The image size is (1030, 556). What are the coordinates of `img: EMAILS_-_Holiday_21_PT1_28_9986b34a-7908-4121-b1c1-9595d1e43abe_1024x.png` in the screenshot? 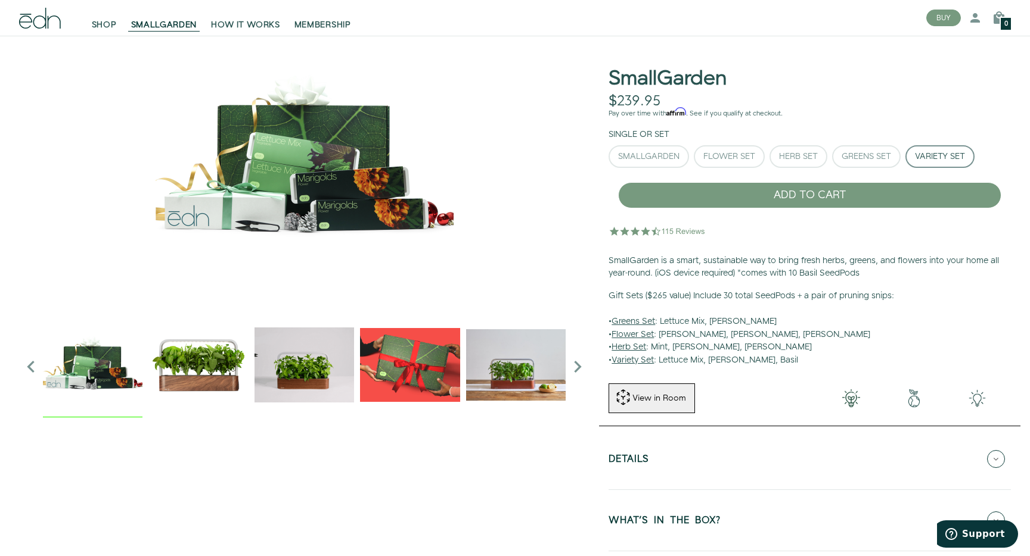 It's located at (409, 365).